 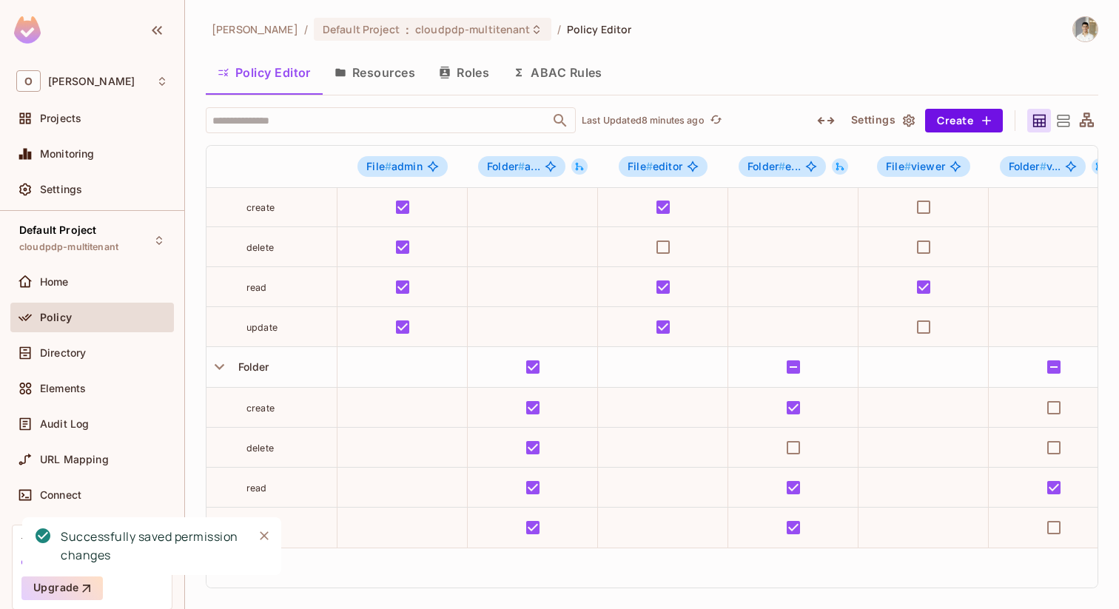 What do you see at coordinates (264, 536) in the screenshot?
I see `button: Close` at bounding box center [264, 536].